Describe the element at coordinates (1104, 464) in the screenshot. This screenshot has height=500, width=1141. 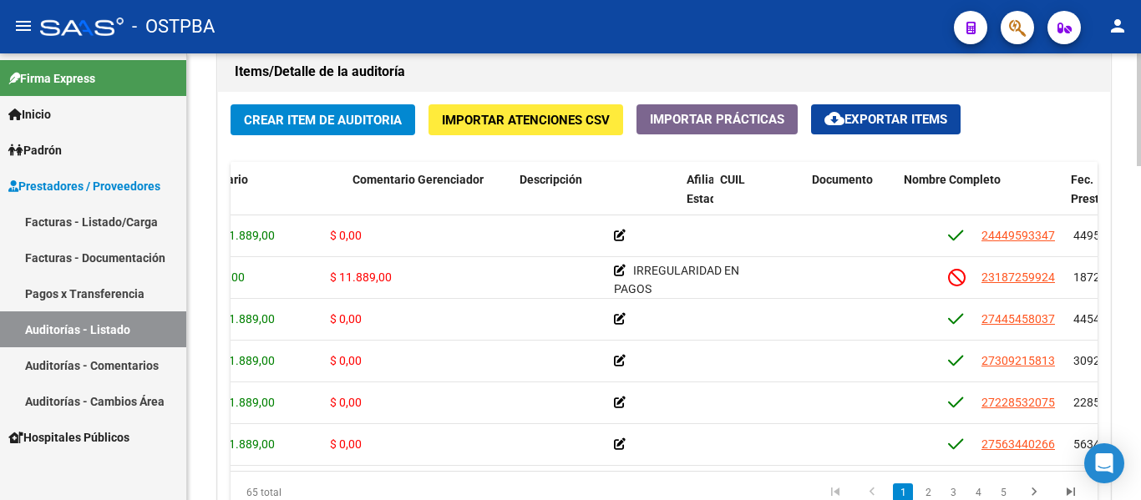
I see `div: Open Intercom Messenger` at that location.